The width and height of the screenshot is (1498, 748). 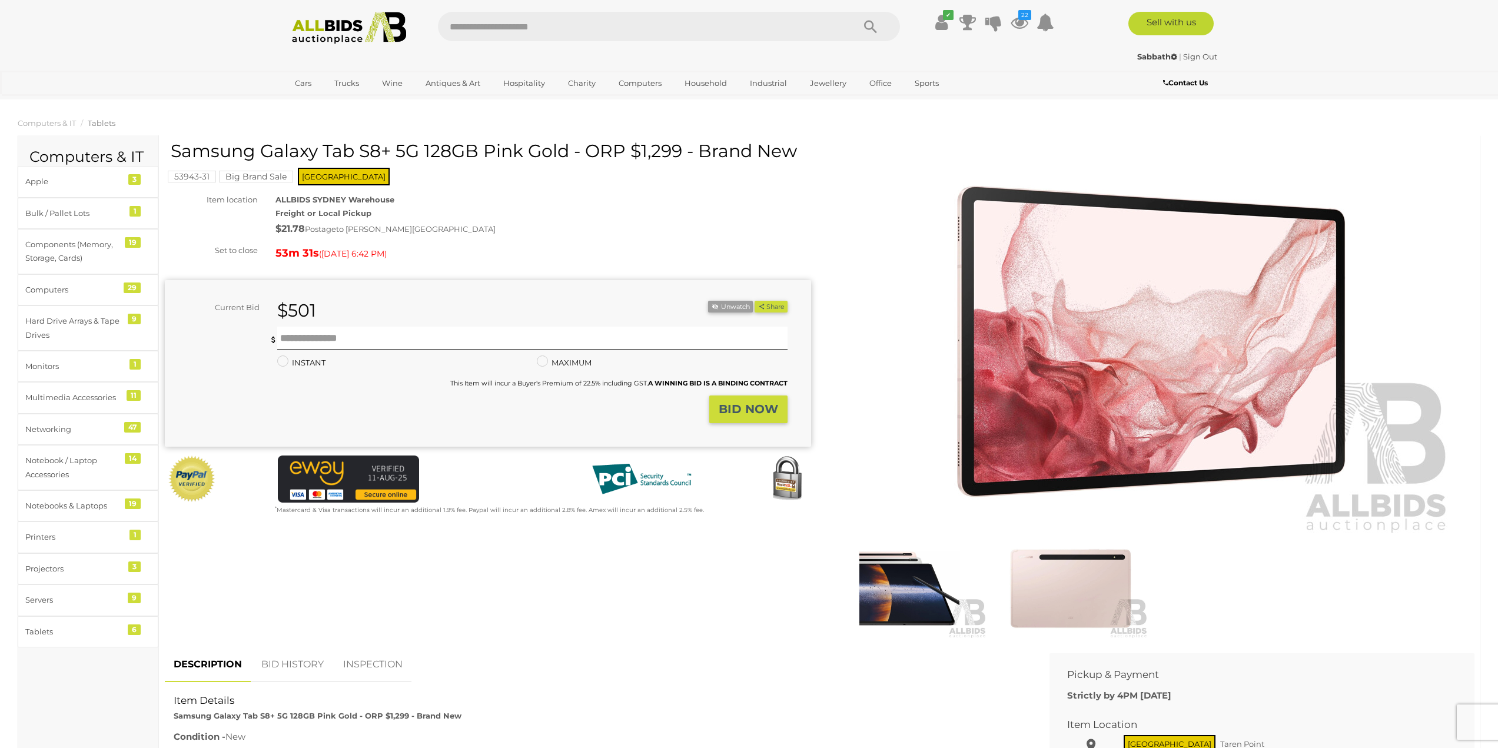 What do you see at coordinates (1171, 24) in the screenshot?
I see `a: Sell with us` at bounding box center [1171, 24].